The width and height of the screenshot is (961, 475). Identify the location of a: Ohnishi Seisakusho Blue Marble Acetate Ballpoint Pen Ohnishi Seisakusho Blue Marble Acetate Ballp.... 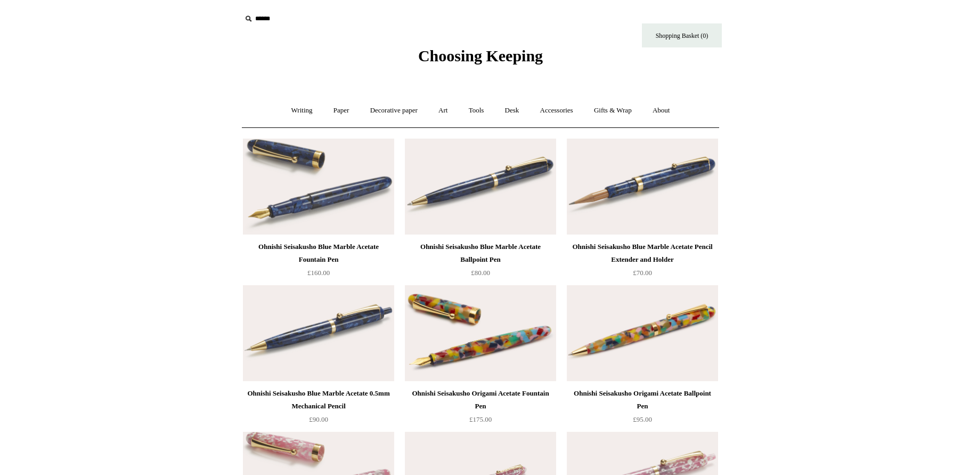
(481, 187).